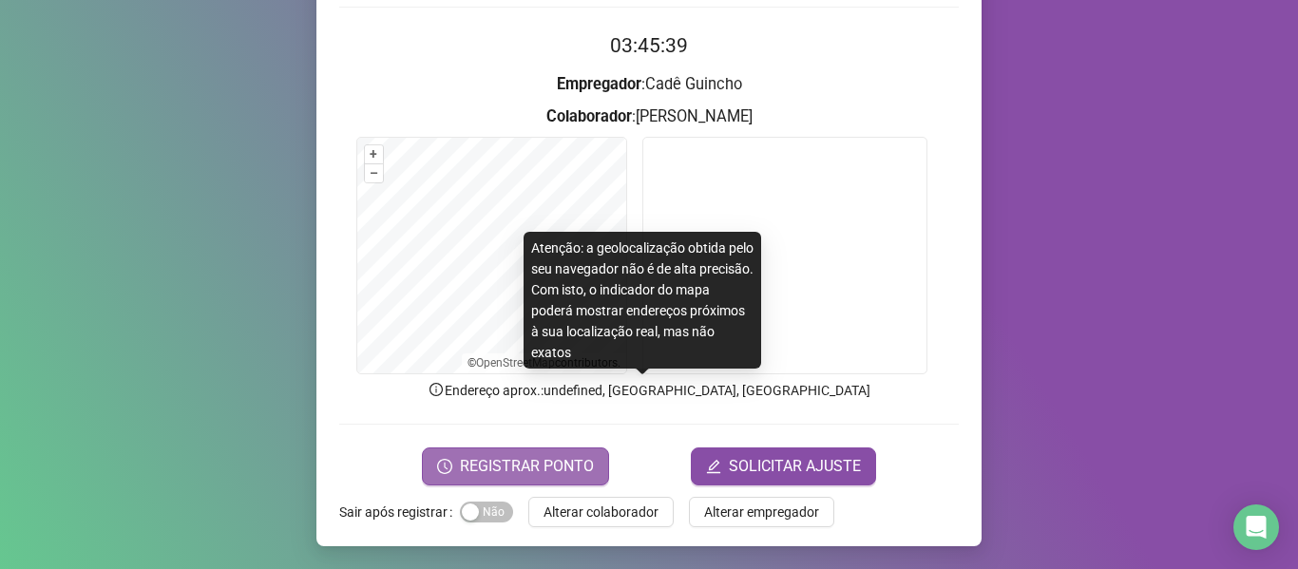  Describe the element at coordinates (761, 512) in the screenshot. I see `span: Alterar empregador` at that location.